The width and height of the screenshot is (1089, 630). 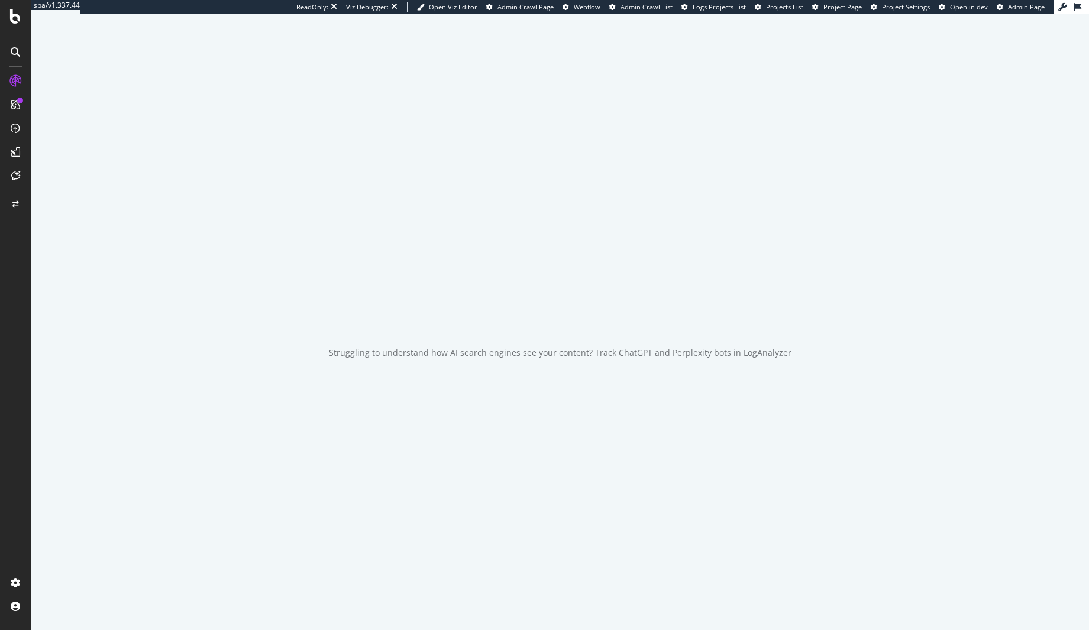 I want to click on a: Admin Page, so click(x=1020, y=7).